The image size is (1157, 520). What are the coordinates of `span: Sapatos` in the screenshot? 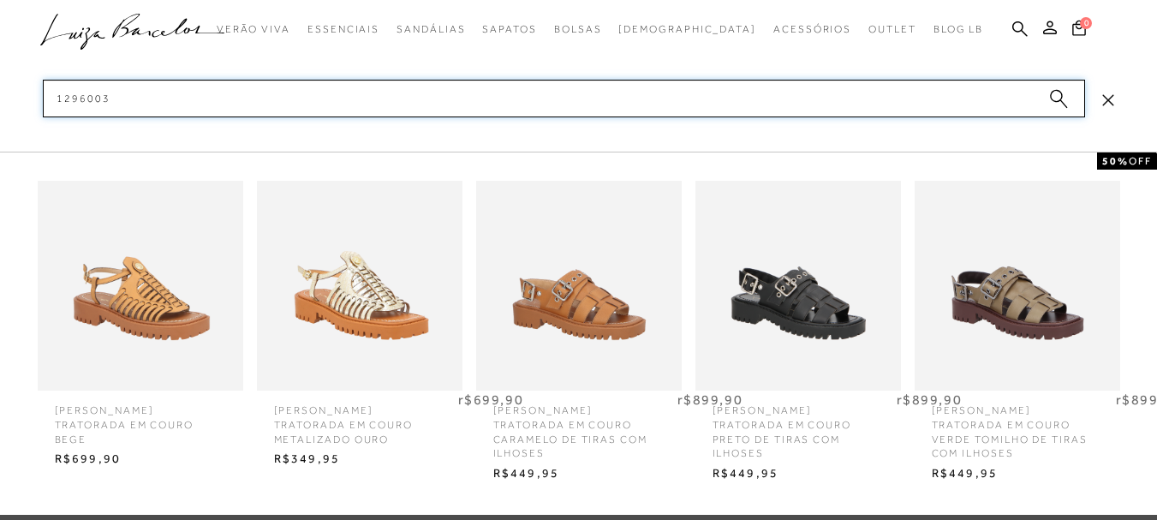 It's located at (509, 29).